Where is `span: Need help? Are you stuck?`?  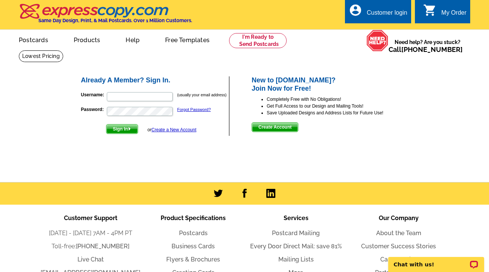 span: Need help? Are you stuck? is located at coordinates (428, 46).